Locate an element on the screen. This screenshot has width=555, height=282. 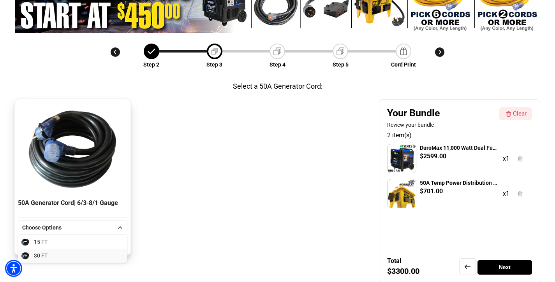
p: Step 4 is located at coordinates (277, 65).